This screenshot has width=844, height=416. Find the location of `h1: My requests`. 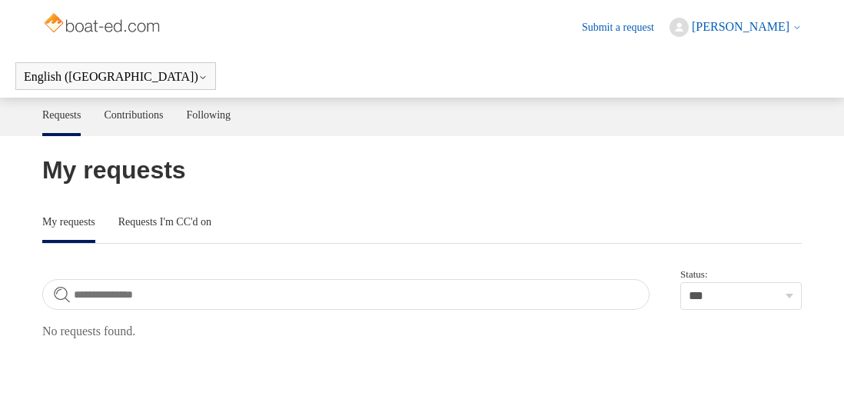

h1: My requests is located at coordinates (422, 170).